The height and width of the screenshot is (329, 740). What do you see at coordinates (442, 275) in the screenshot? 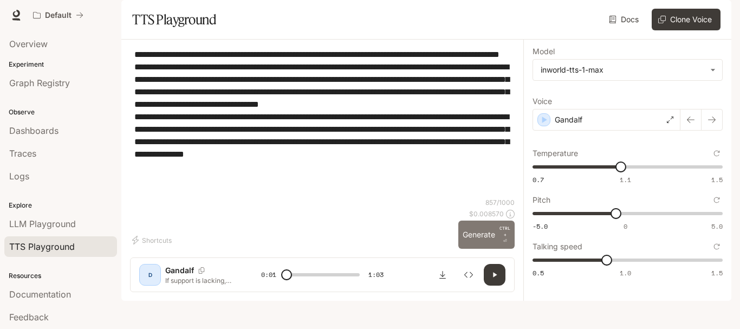
I see `button: Download audio` at bounding box center [442, 275].